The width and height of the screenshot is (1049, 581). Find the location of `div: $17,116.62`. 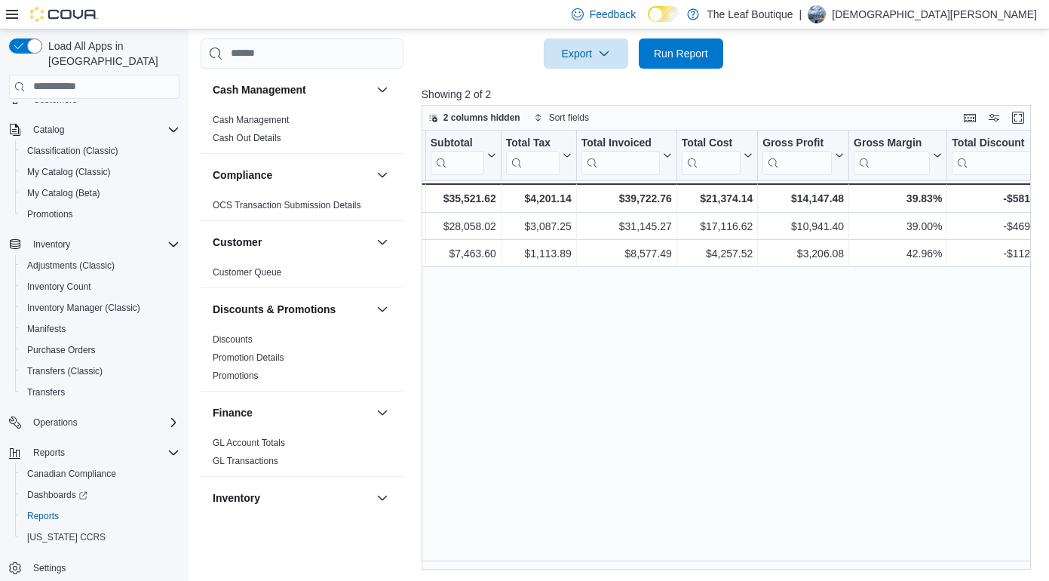

div: $17,116.62 is located at coordinates (717, 226).